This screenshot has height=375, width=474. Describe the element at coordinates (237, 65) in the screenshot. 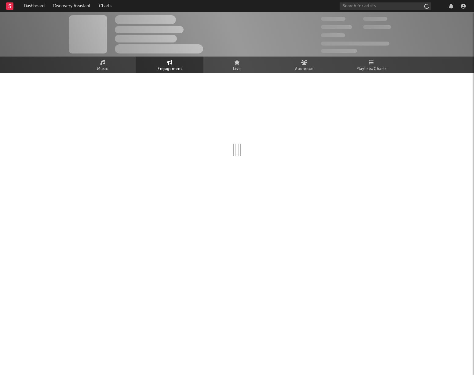

I see `a: Live` at that location.